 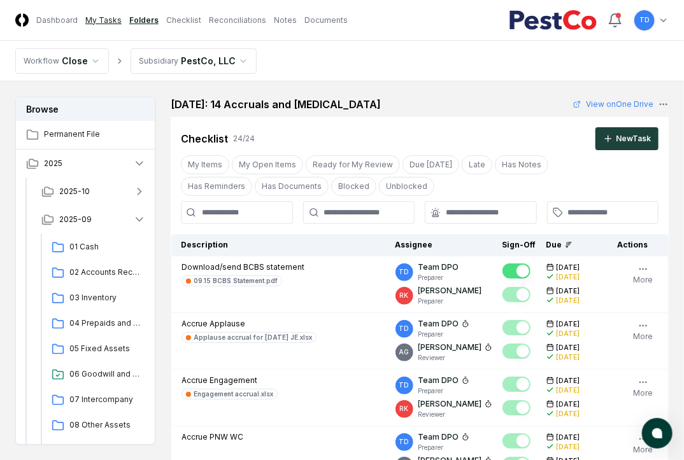 I want to click on button: TD, so click(x=644, y=20).